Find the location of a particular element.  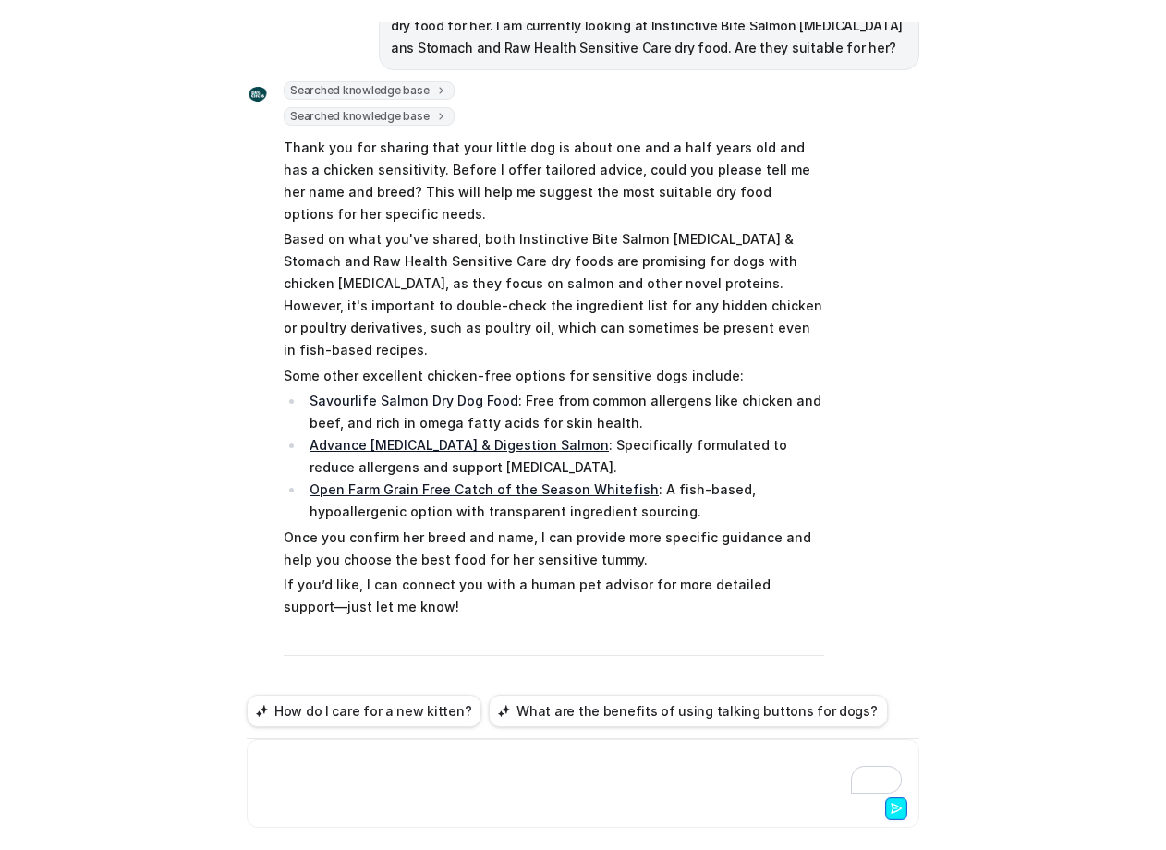

li: : Free from common allergens like chicken and beef, and rich in omega fatty acids for skin health. is located at coordinates (564, 412).